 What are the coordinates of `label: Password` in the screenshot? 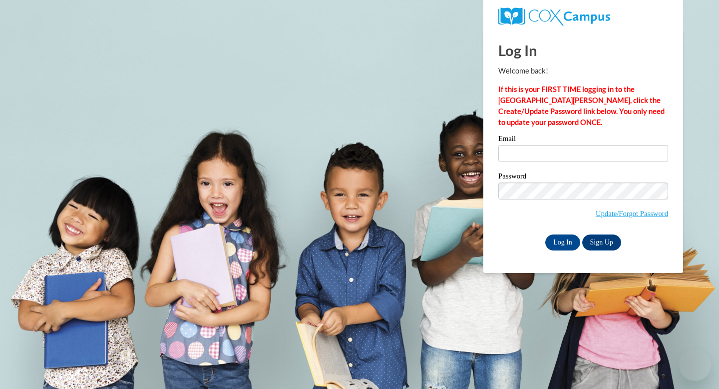 It's located at (584, 177).